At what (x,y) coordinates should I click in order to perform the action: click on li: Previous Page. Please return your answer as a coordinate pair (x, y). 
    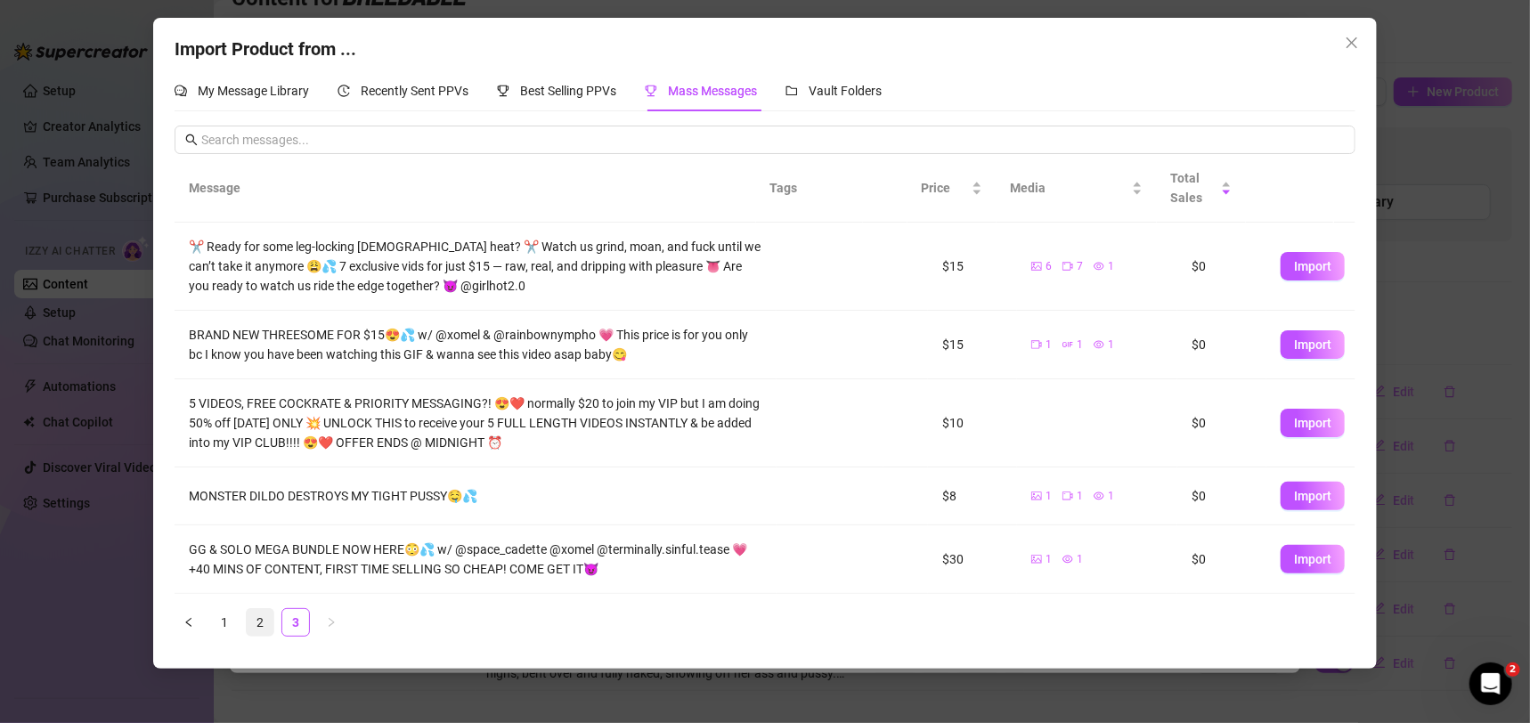
    Looking at the image, I should click on (189, 623).